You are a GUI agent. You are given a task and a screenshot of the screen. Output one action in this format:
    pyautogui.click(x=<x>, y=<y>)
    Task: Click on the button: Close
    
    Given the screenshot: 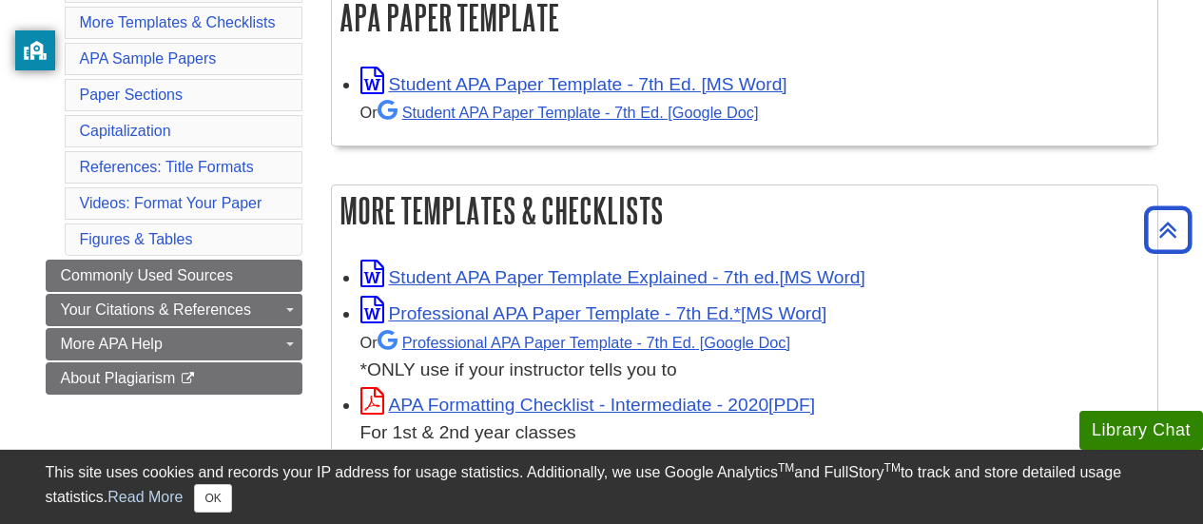 What is the action you would take?
    pyautogui.click(x=212, y=498)
    